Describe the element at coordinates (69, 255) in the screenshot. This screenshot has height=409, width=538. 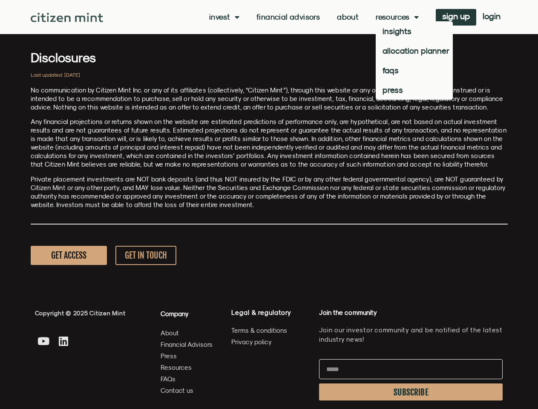
I see `a: GET ACCESS` at that location.